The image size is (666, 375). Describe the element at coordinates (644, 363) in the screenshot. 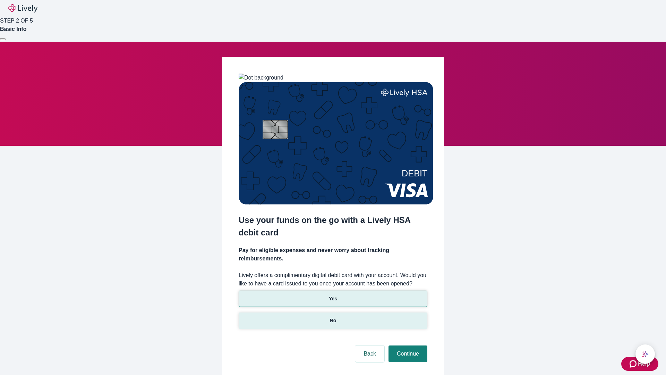

I see `span: Help` at that location.